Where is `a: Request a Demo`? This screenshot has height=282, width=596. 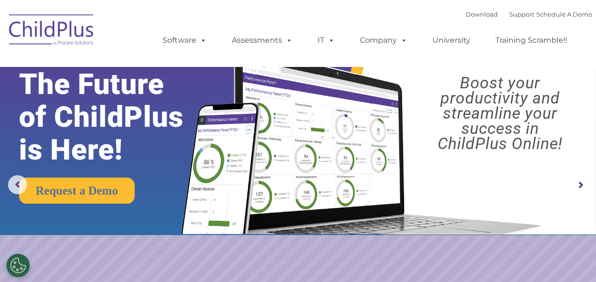 a: Request a Demo is located at coordinates (77, 190).